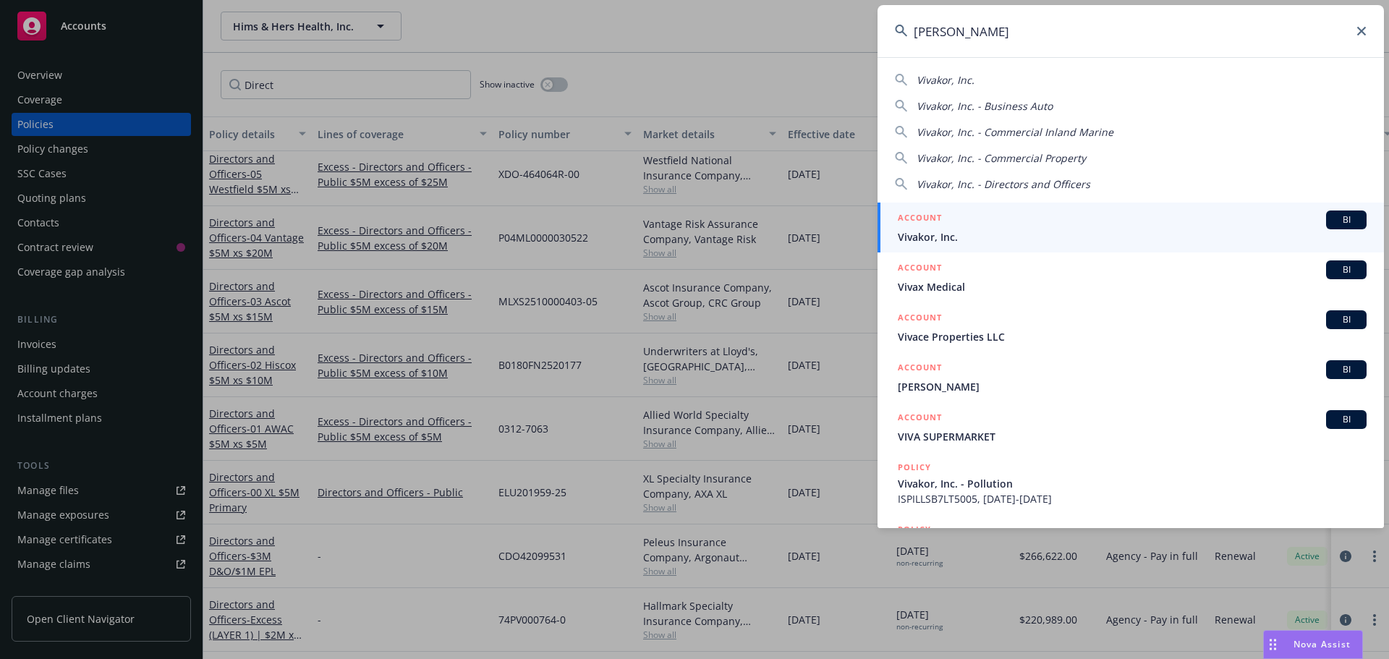 Image resolution: width=1389 pixels, height=659 pixels. What do you see at coordinates (1132, 483) in the screenshot?
I see `span: Vivakor, Inc. - Pollution` at bounding box center [1132, 483].